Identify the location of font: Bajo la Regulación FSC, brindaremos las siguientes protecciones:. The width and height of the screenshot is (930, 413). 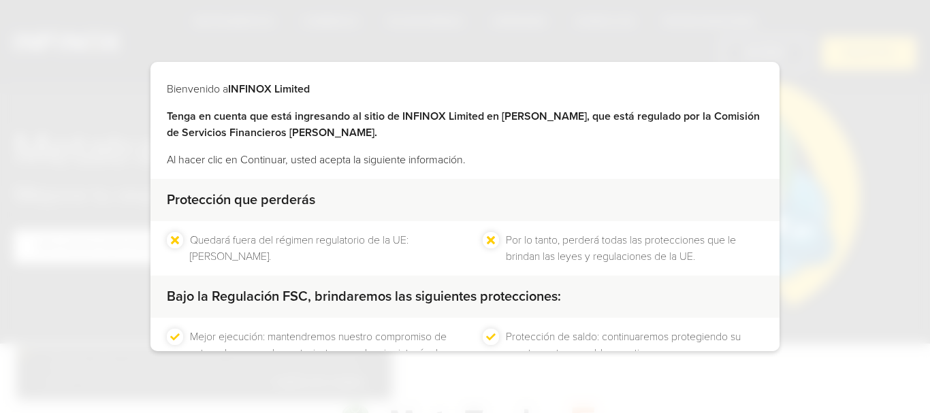
(364, 297).